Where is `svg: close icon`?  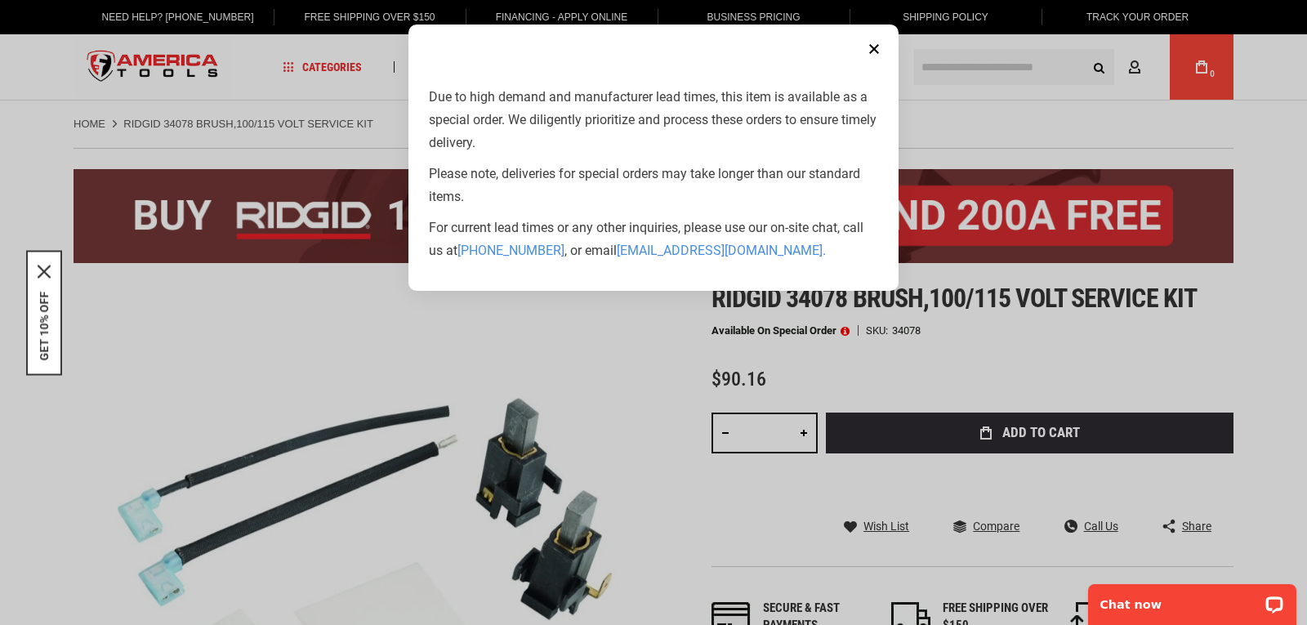
svg: close icon is located at coordinates (44, 271).